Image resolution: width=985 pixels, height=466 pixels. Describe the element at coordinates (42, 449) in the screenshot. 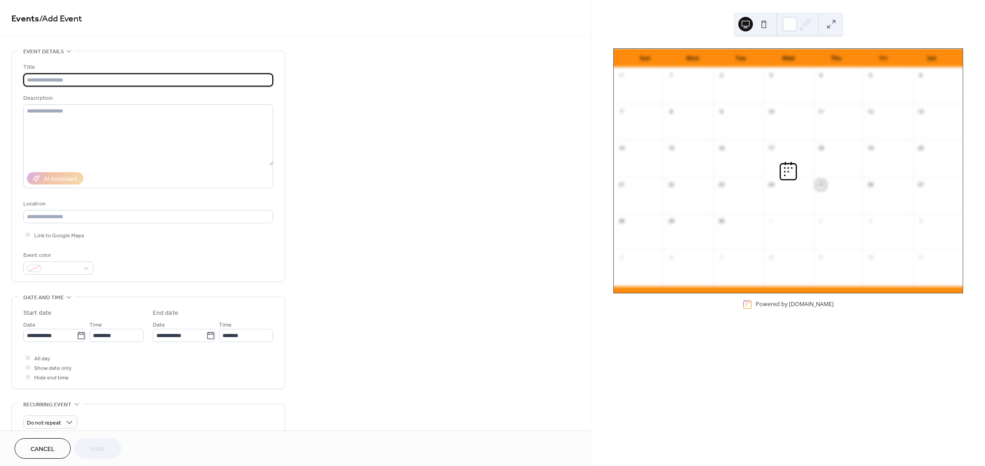

I see `button: Cancel` at that location.